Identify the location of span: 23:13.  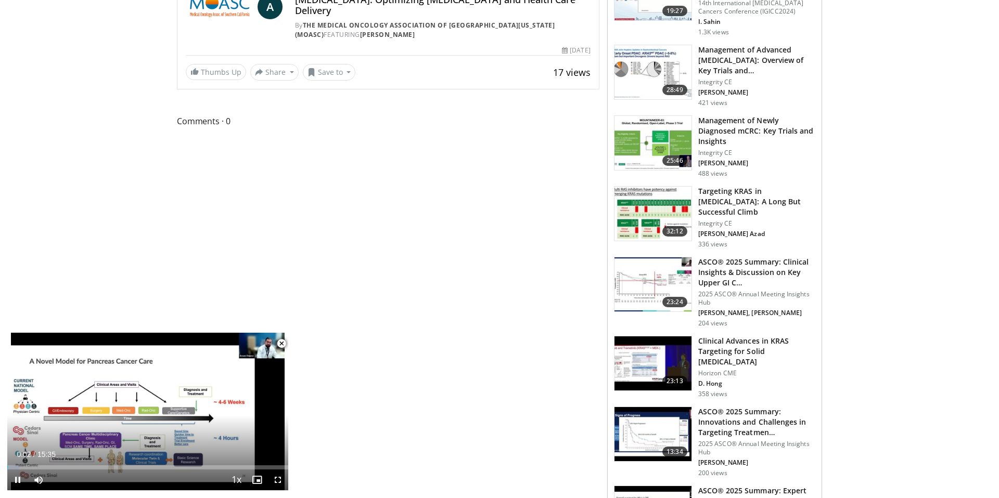
(675, 381).